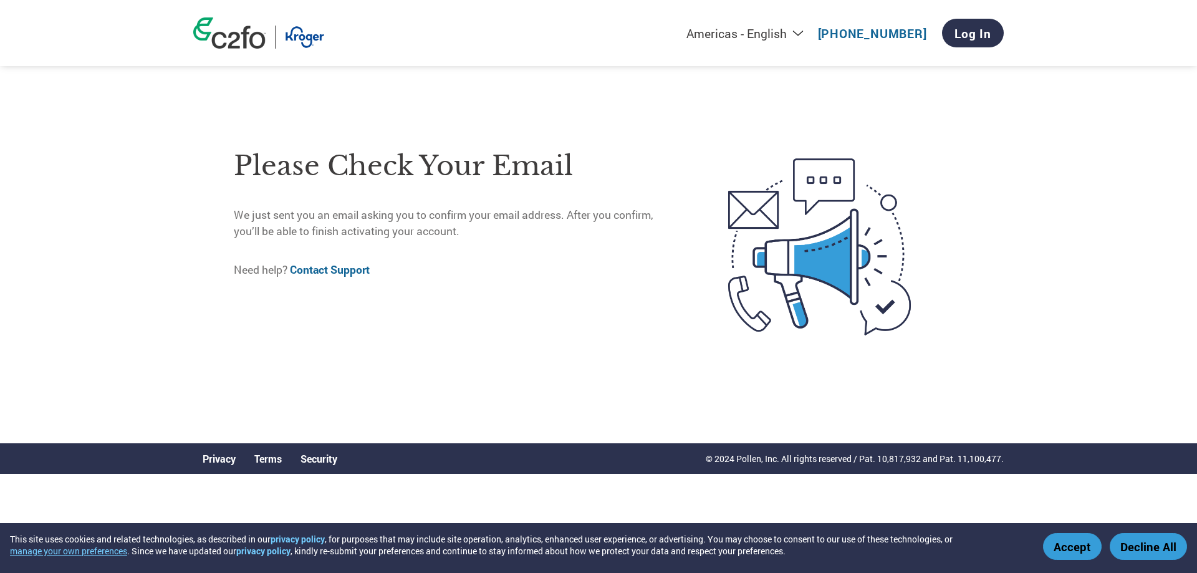  What do you see at coordinates (1148, 546) in the screenshot?
I see `button: Decline All` at bounding box center [1148, 546].